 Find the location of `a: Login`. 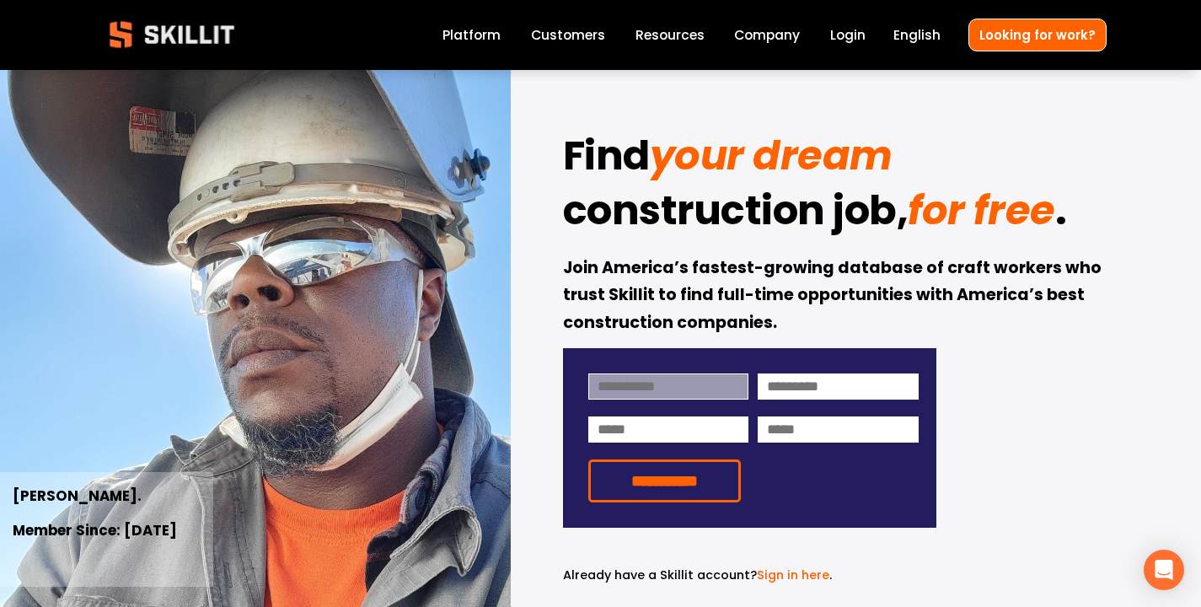

a: Login is located at coordinates (848, 35).